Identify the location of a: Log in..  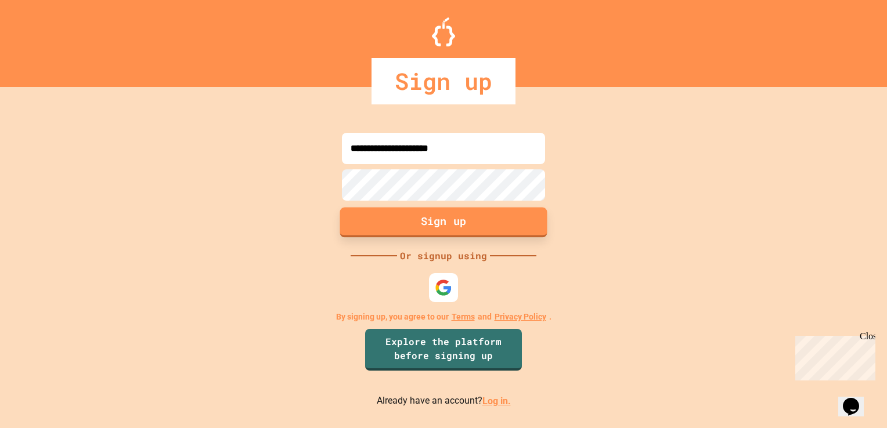
(496, 401).